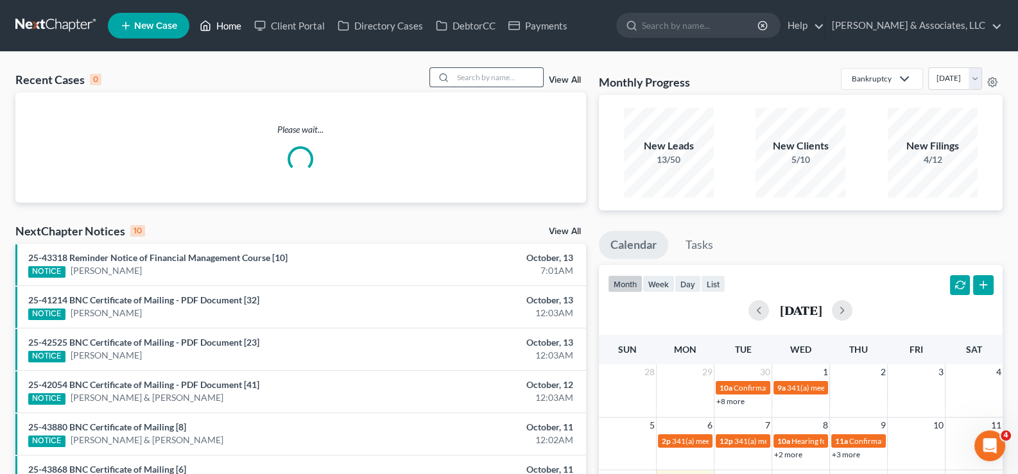  Describe the element at coordinates (465, 26) in the screenshot. I see `a: DebtorCC` at that location.